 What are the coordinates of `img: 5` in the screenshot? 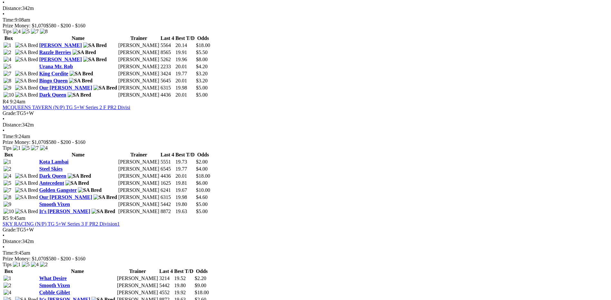 It's located at (26, 148).